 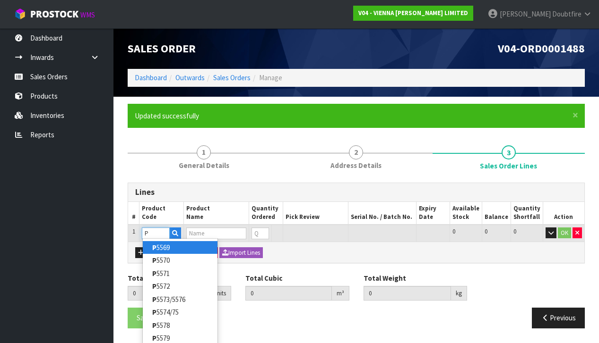 I want to click on div: m³, so click(x=340, y=294).